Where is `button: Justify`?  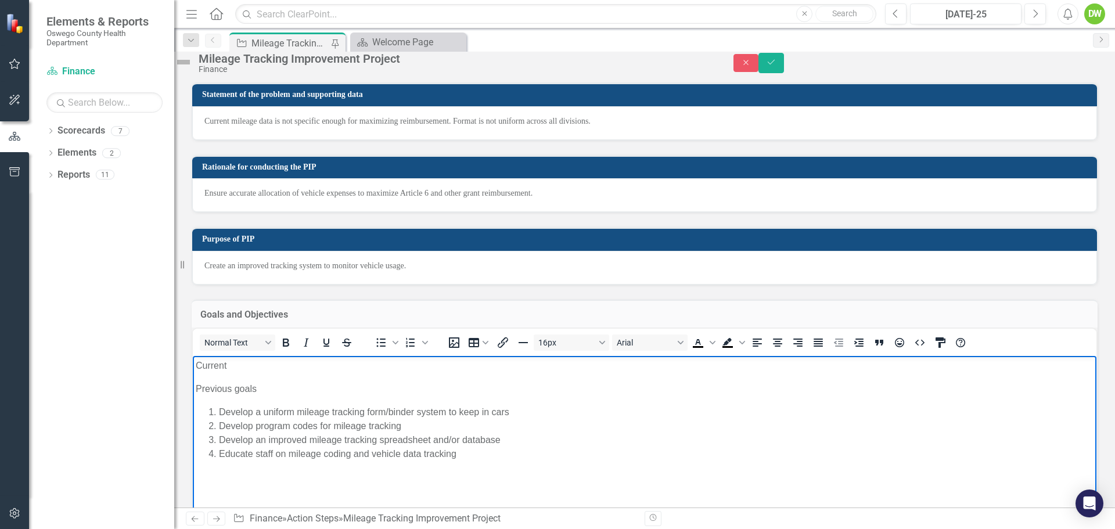
button: Justify is located at coordinates (819, 343).